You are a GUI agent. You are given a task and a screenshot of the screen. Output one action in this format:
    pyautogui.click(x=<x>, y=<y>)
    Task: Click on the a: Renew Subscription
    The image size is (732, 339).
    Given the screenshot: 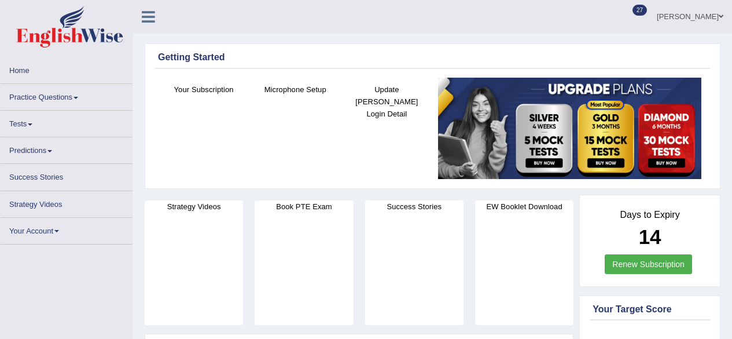 What is the action you would take?
    pyautogui.click(x=648, y=264)
    